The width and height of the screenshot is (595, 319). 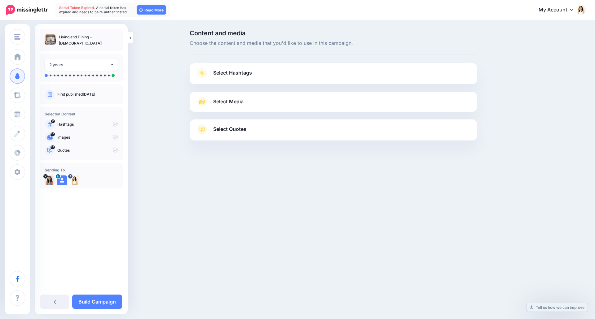 What do you see at coordinates (27, 10) in the screenshot?
I see `img: Missinglettr` at bounding box center [27, 10].